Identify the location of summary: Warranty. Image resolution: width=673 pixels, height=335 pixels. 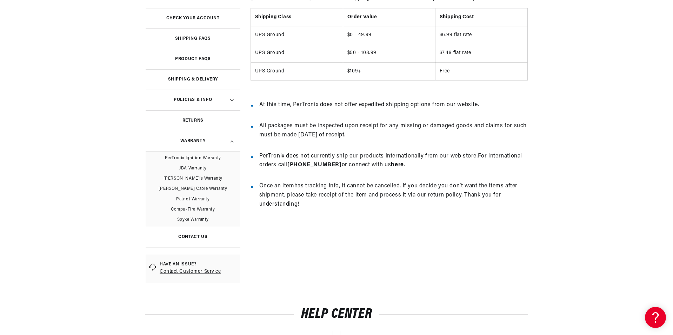
(193, 141).